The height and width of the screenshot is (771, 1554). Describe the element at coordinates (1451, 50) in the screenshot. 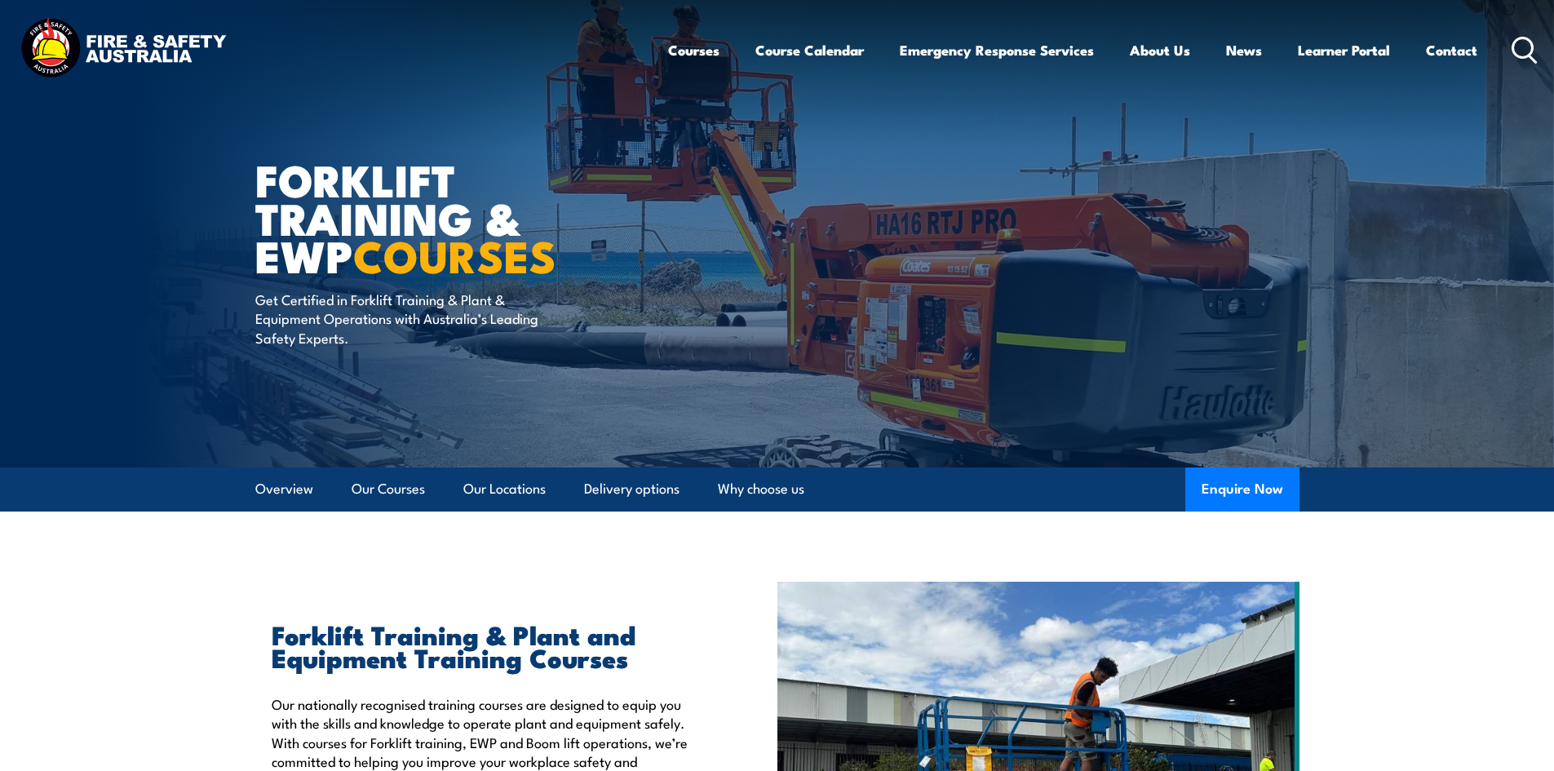

I see `a: Contact` at that location.